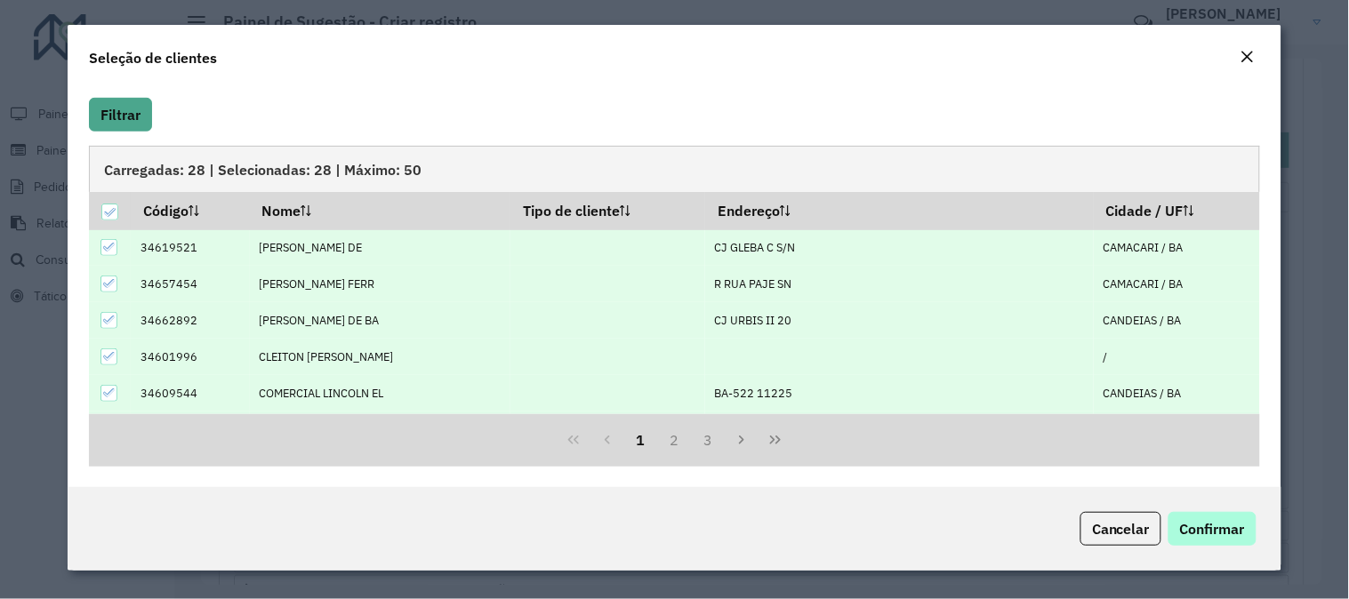 Image resolution: width=1349 pixels, height=599 pixels. I want to click on th: Nome, so click(381, 211).